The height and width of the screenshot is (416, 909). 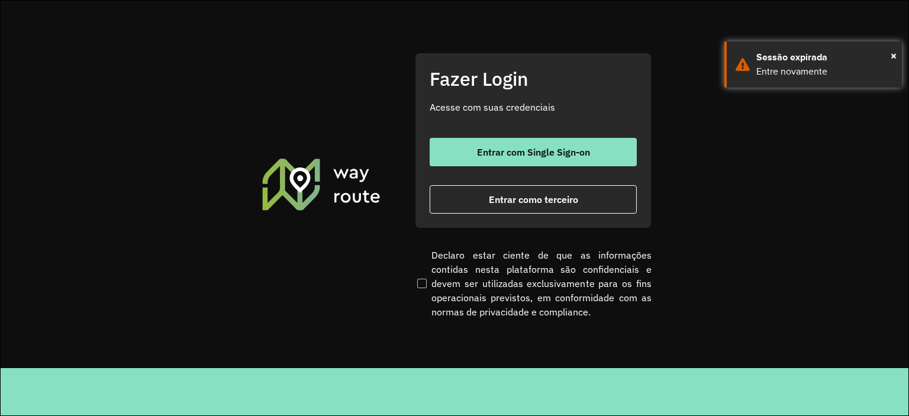 What do you see at coordinates (533, 79) in the screenshot?
I see `h2: Fazer Login` at bounding box center [533, 79].